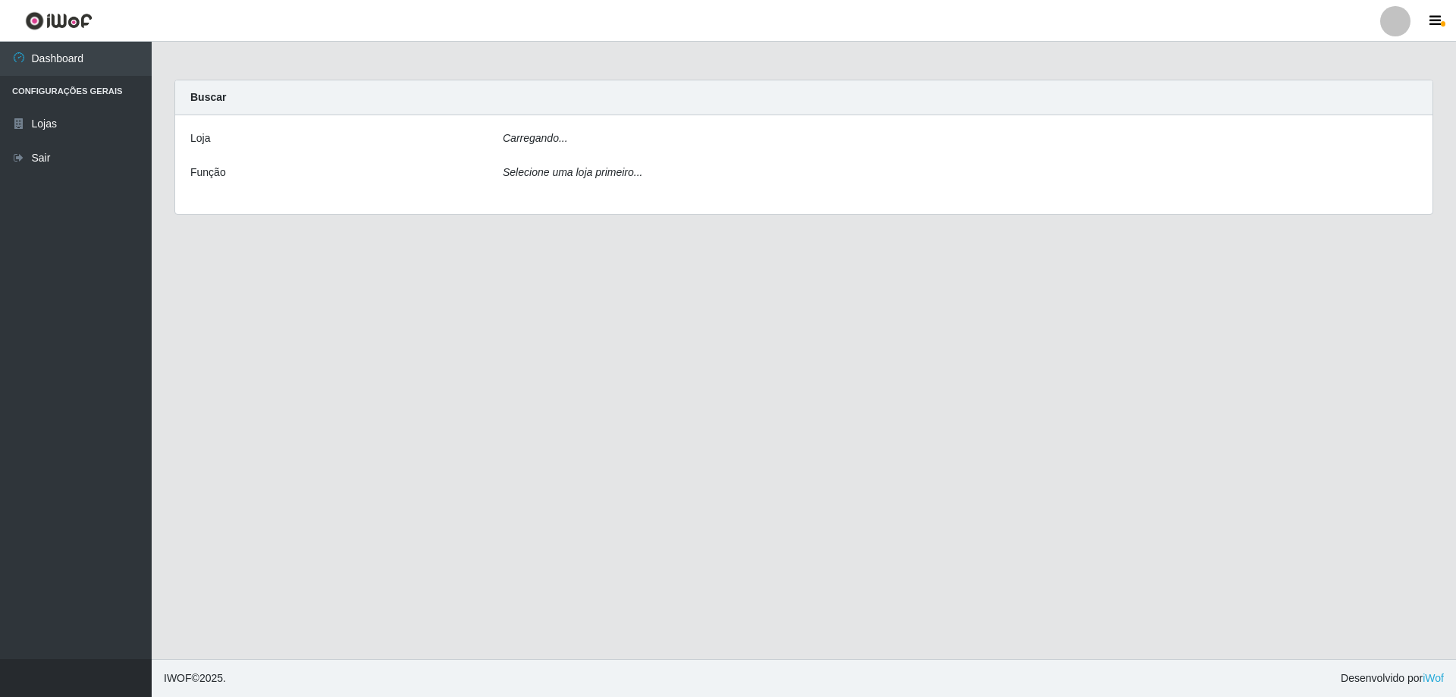 The image size is (1456, 697). Describe the element at coordinates (536, 138) in the screenshot. I see `i: Carregando...` at that location.